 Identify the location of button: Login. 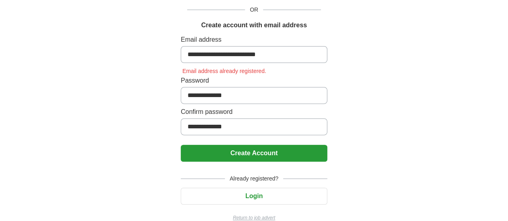
(254, 196).